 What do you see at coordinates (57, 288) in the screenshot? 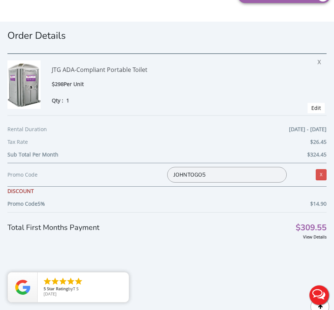
I see `span: Star Rating` at bounding box center [57, 288].